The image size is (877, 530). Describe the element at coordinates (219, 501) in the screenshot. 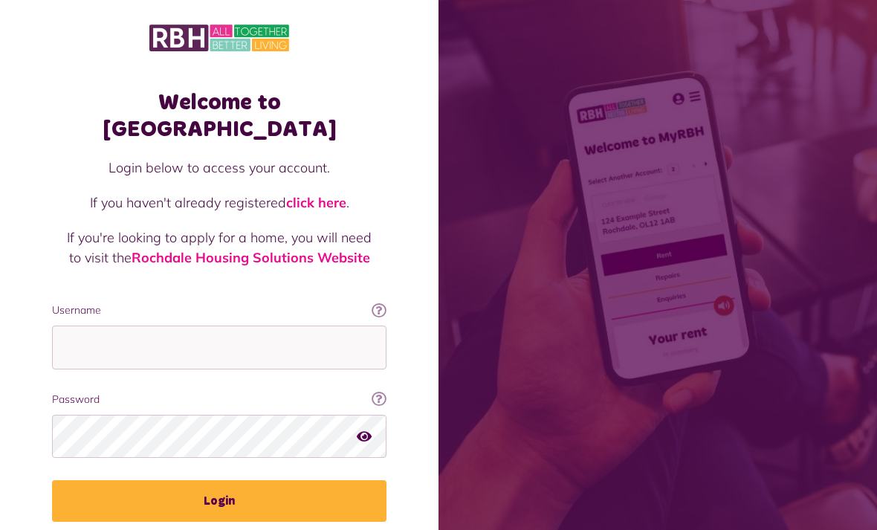

I see `button: Login` at that location.